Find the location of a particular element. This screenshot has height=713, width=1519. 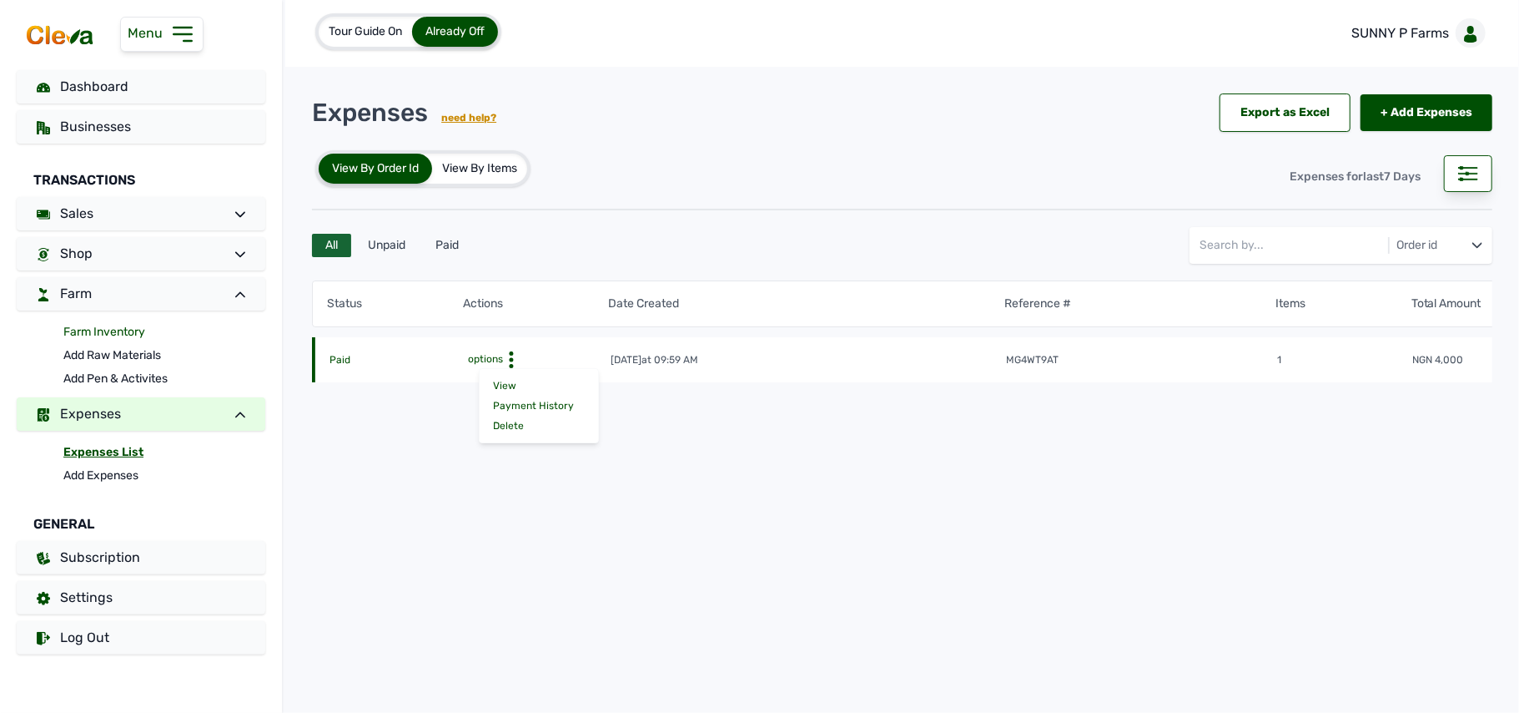

span: at 09:59 AM is located at coordinates (670, 360).